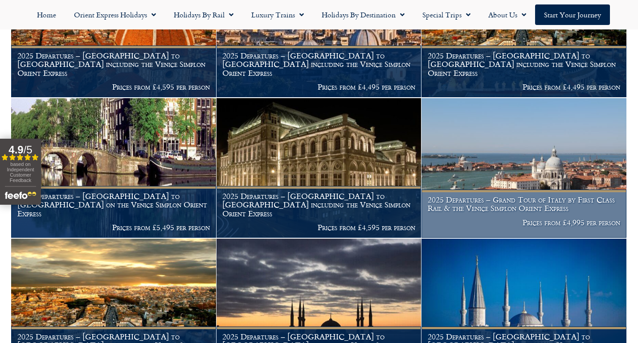 Image resolution: width=638 pixels, height=343 pixels. I want to click on p: Prices from £5,495 per person, so click(114, 227).